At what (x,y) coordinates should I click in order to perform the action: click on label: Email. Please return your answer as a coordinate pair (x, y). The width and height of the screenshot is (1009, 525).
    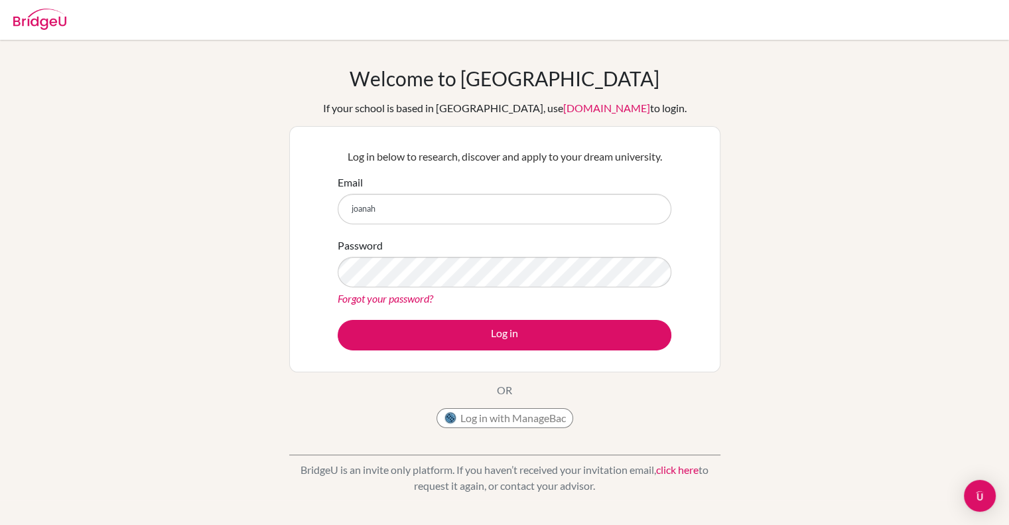
    Looking at the image, I should click on (350, 182).